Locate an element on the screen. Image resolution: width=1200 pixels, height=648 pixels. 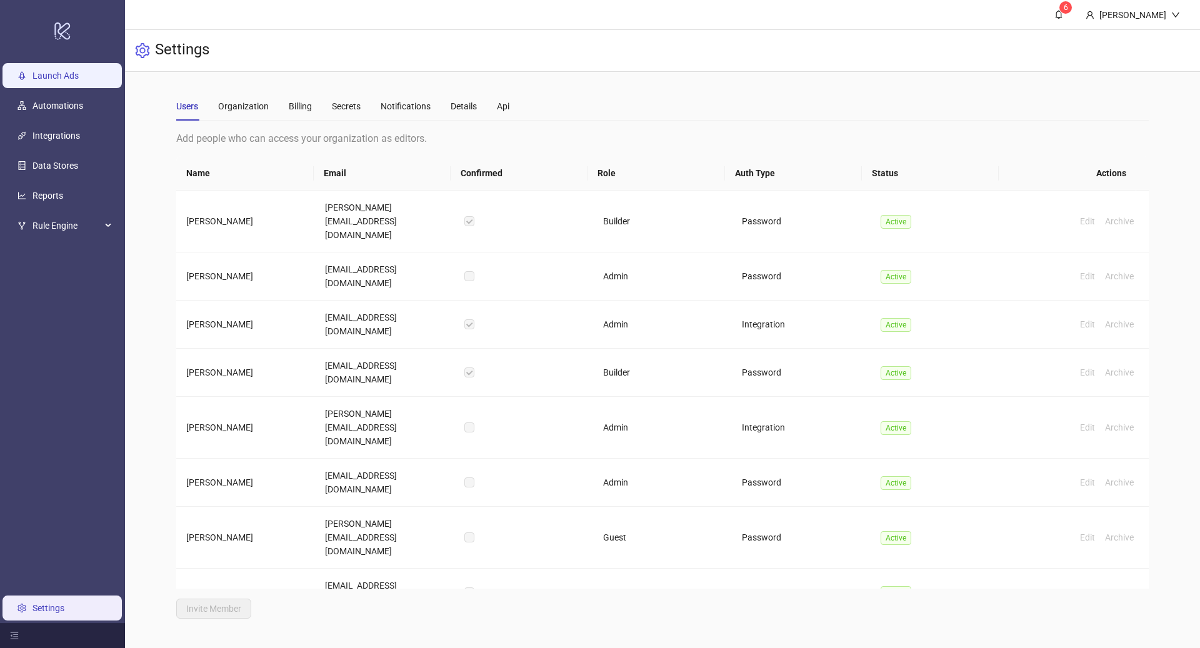
span: setting is located at coordinates (143, 51).